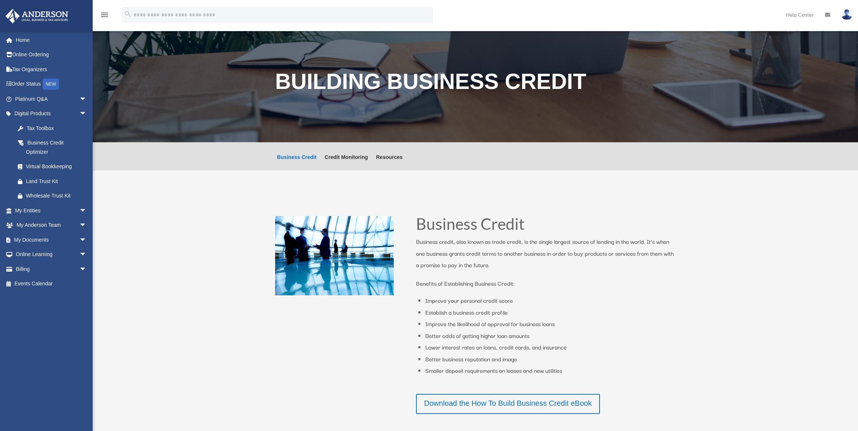  What do you see at coordinates (52, 114) in the screenshot?
I see `a: Digital Productsarrow_drop_down` at bounding box center [52, 114].